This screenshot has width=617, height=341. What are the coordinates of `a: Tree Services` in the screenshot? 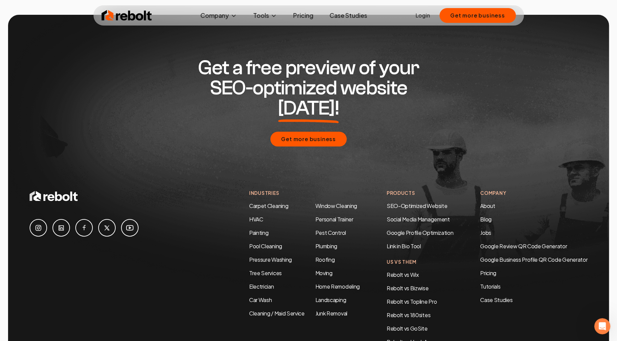 It's located at (265, 273).